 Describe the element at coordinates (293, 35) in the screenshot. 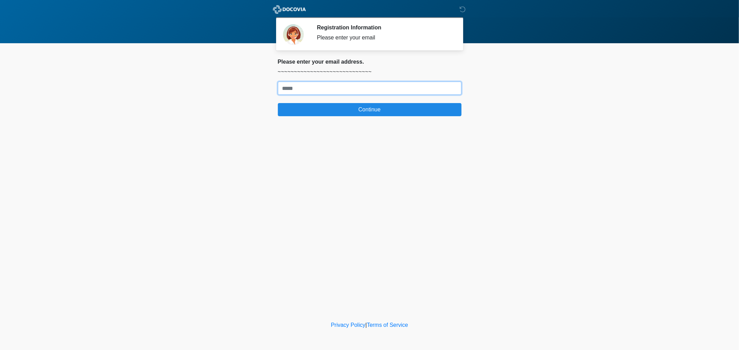

I see `img: Agent Avatar` at that location.